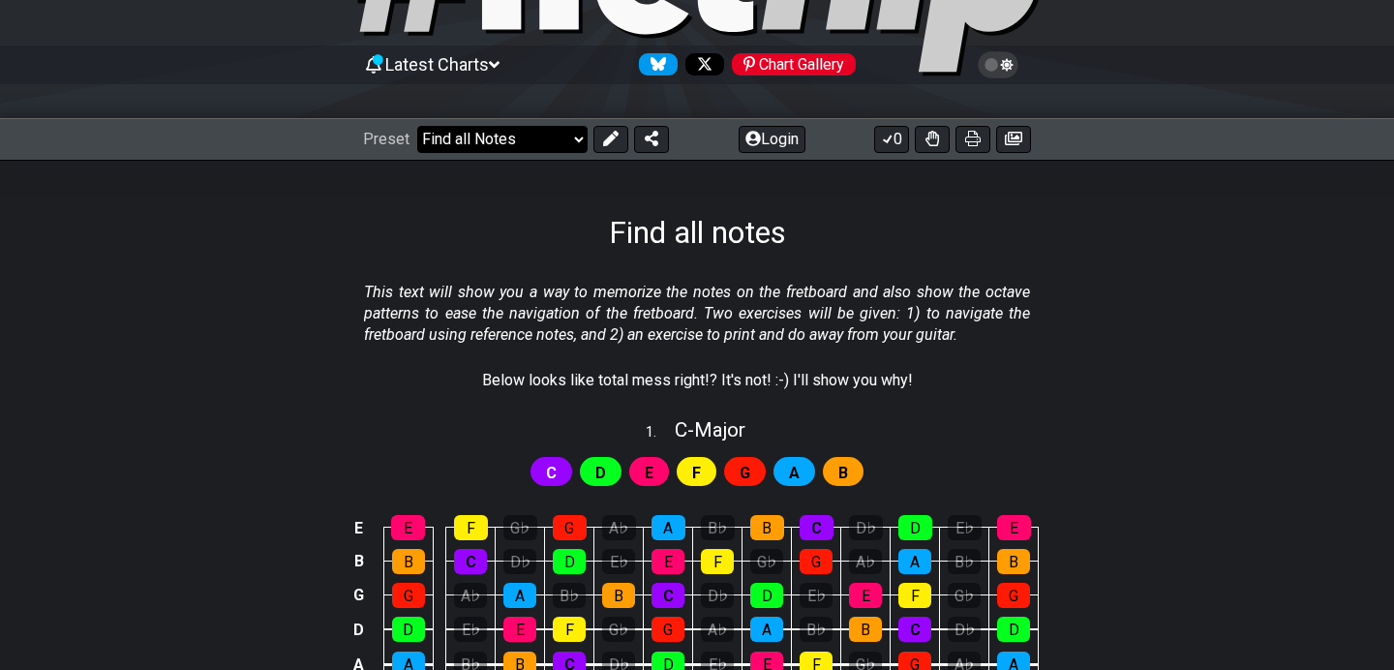 Image resolution: width=1394 pixels, height=670 pixels. Describe the element at coordinates (359, 560) in the screenshot. I see `td: B` at that location.